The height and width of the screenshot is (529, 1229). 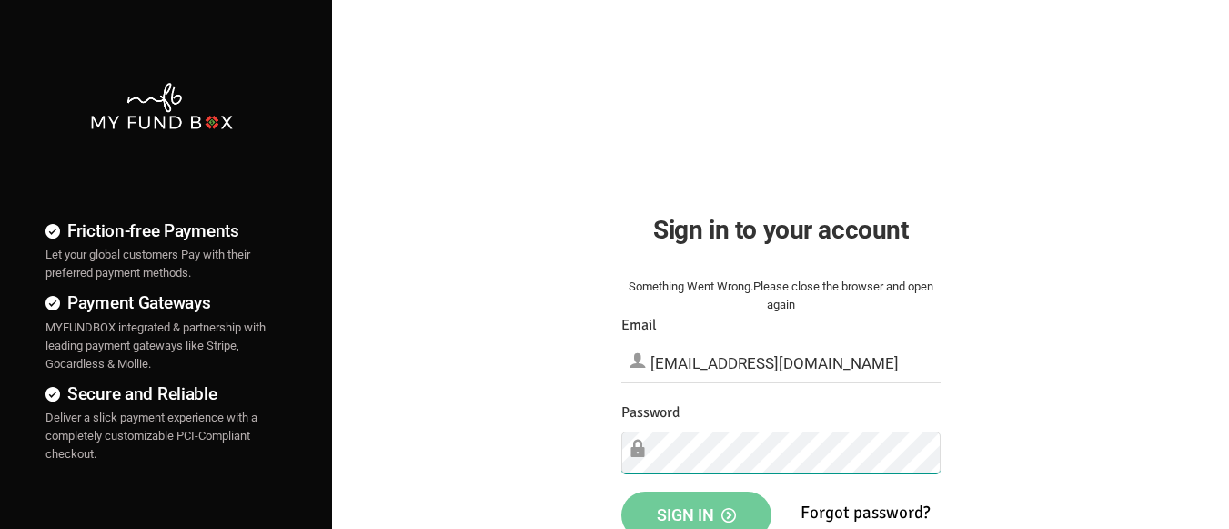 I want to click on label: Email, so click(x=639, y=325).